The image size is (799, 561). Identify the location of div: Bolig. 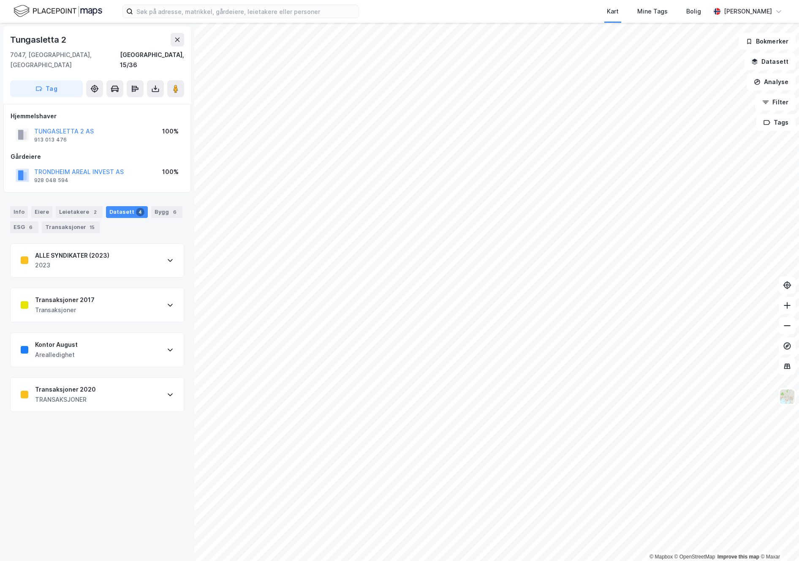
(693, 11).